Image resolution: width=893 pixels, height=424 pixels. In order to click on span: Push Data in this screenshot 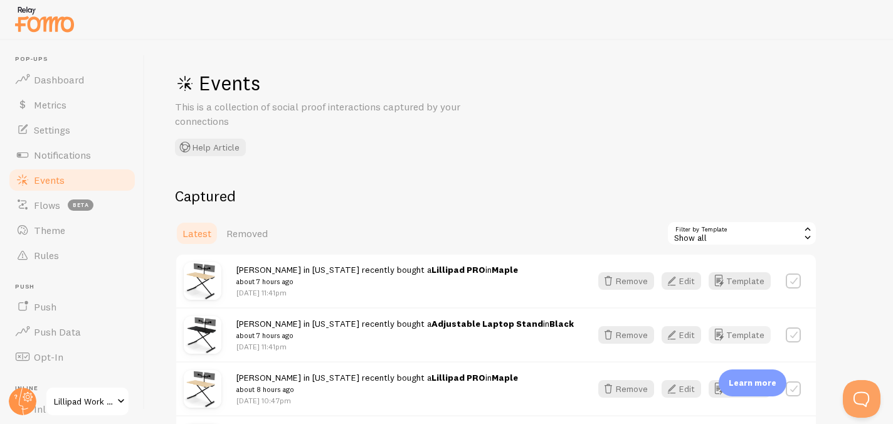, I will do `click(57, 332)`.